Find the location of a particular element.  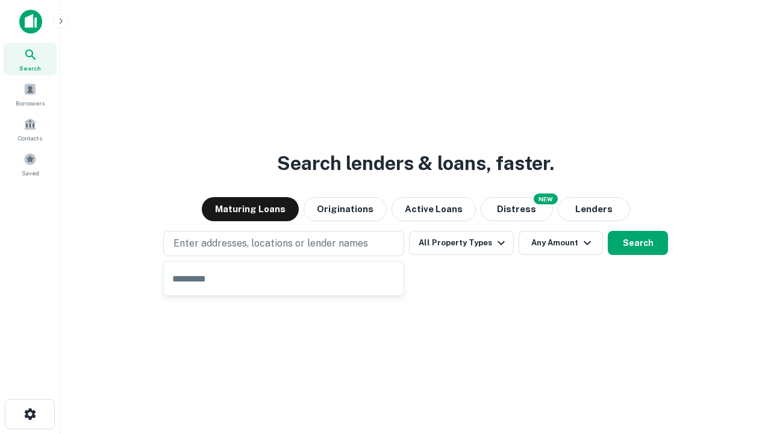

p: Enter addresses, locations or lender names is located at coordinates (270, 243).